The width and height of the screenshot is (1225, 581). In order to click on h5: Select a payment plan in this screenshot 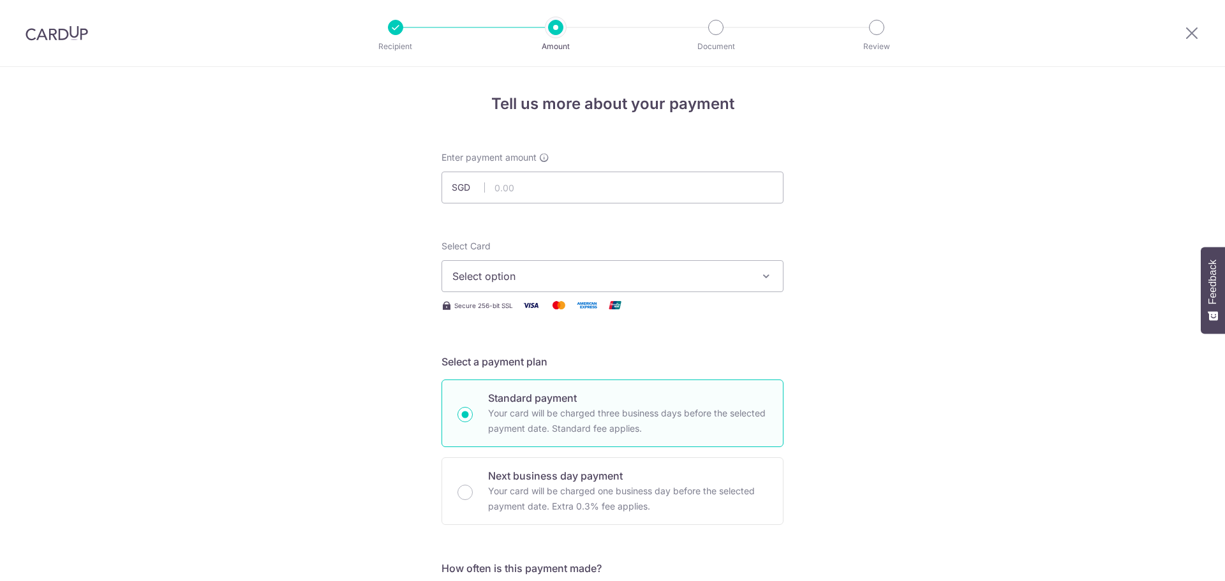, I will do `click(613, 362)`.